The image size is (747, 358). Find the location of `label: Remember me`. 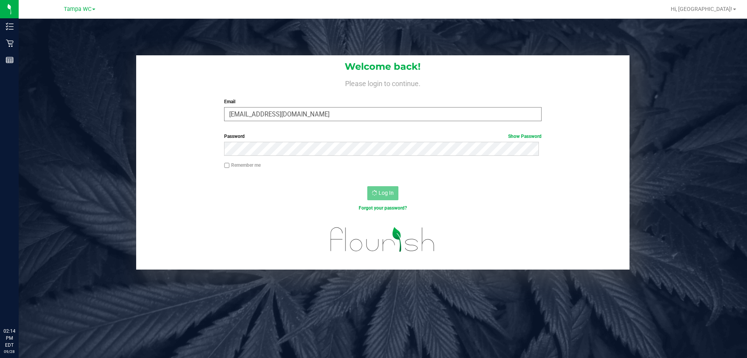

label: Remember me is located at coordinates (242, 165).